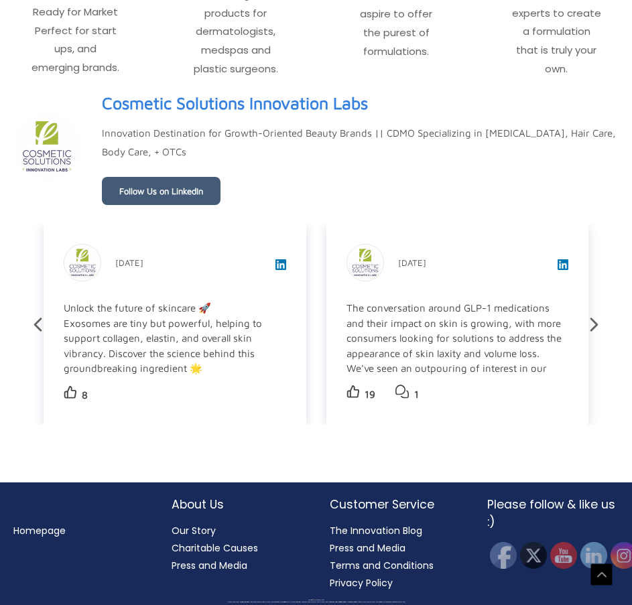 Image resolution: width=632 pixels, height=605 pixels. What do you see at coordinates (416, 395) in the screenshot?
I see `p: 1` at bounding box center [416, 395].